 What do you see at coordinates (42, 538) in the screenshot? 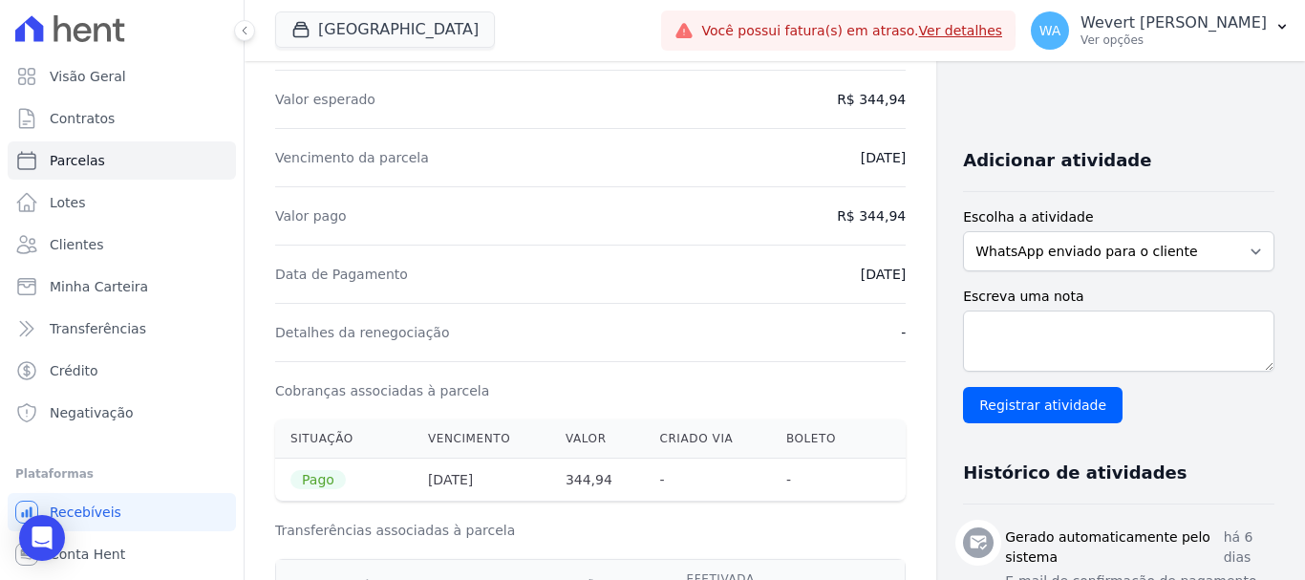
I see `div: Open Intercom Messenger` at bounding box center [42, 538].